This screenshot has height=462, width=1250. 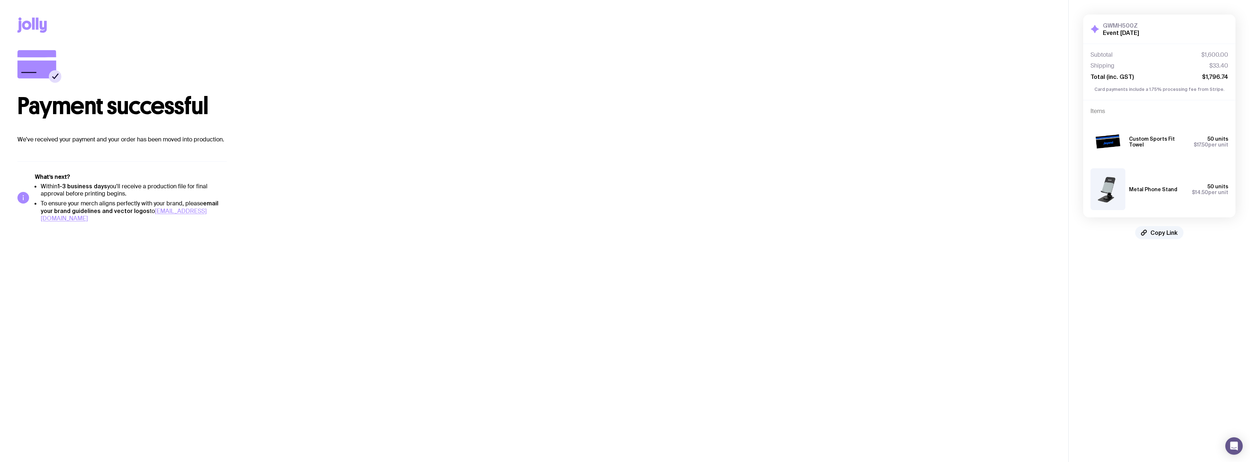 I want to click on div: Open Intercom Messenger, so click(x=1234, y=446).